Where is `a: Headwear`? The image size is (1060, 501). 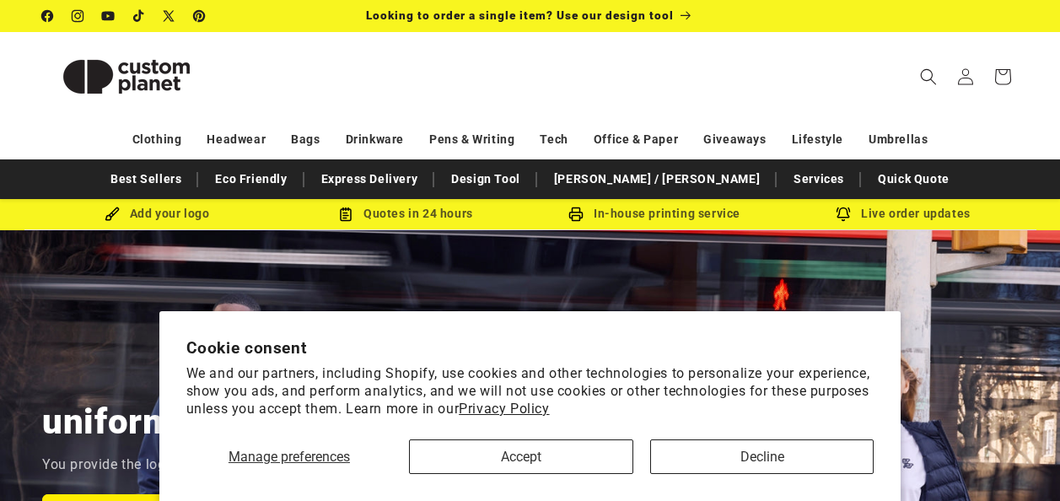 a: Headwear is located at coordinates (236, 139).